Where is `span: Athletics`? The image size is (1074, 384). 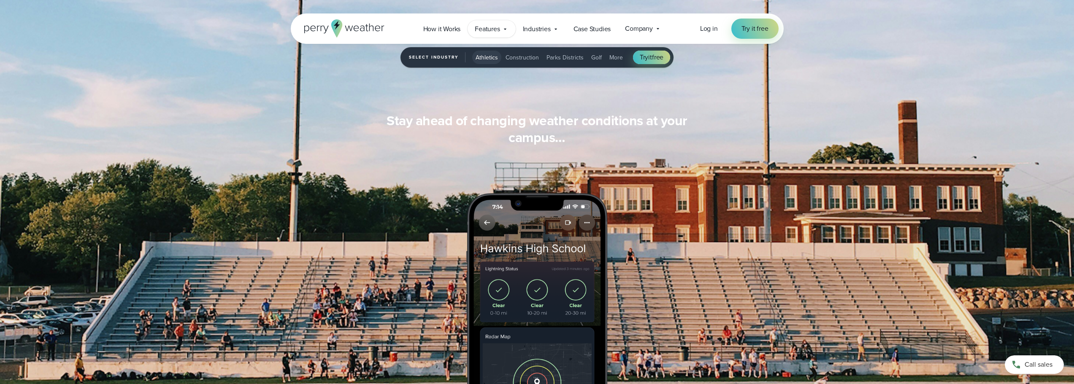 span: Athletics is located at coordinates (487, 57).